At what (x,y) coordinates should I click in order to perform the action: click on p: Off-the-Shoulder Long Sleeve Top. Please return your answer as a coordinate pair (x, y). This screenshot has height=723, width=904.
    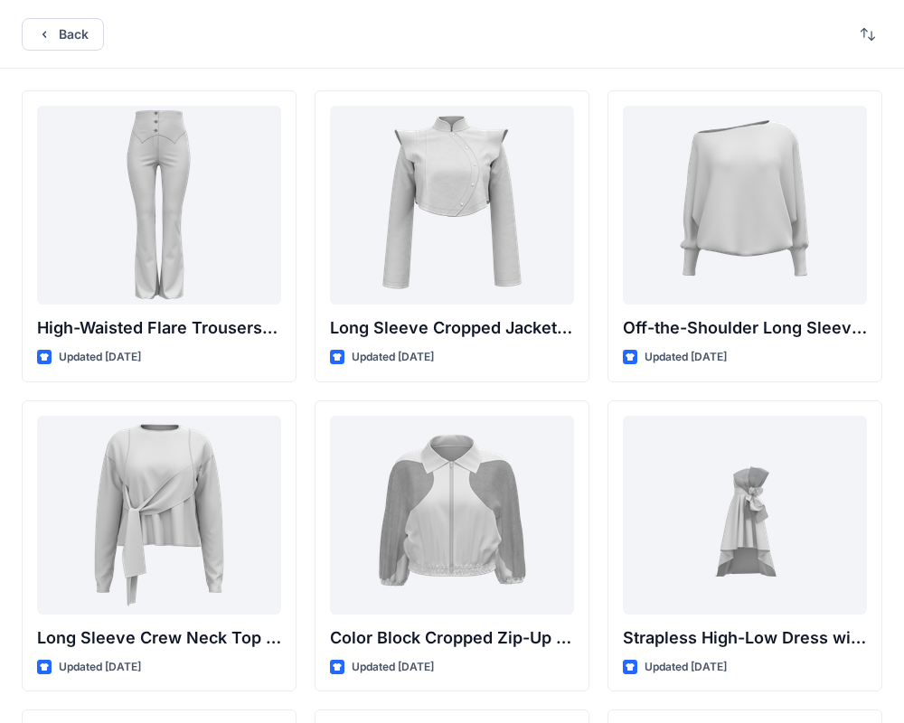
    Looking at the image, I should click on (745, 328).